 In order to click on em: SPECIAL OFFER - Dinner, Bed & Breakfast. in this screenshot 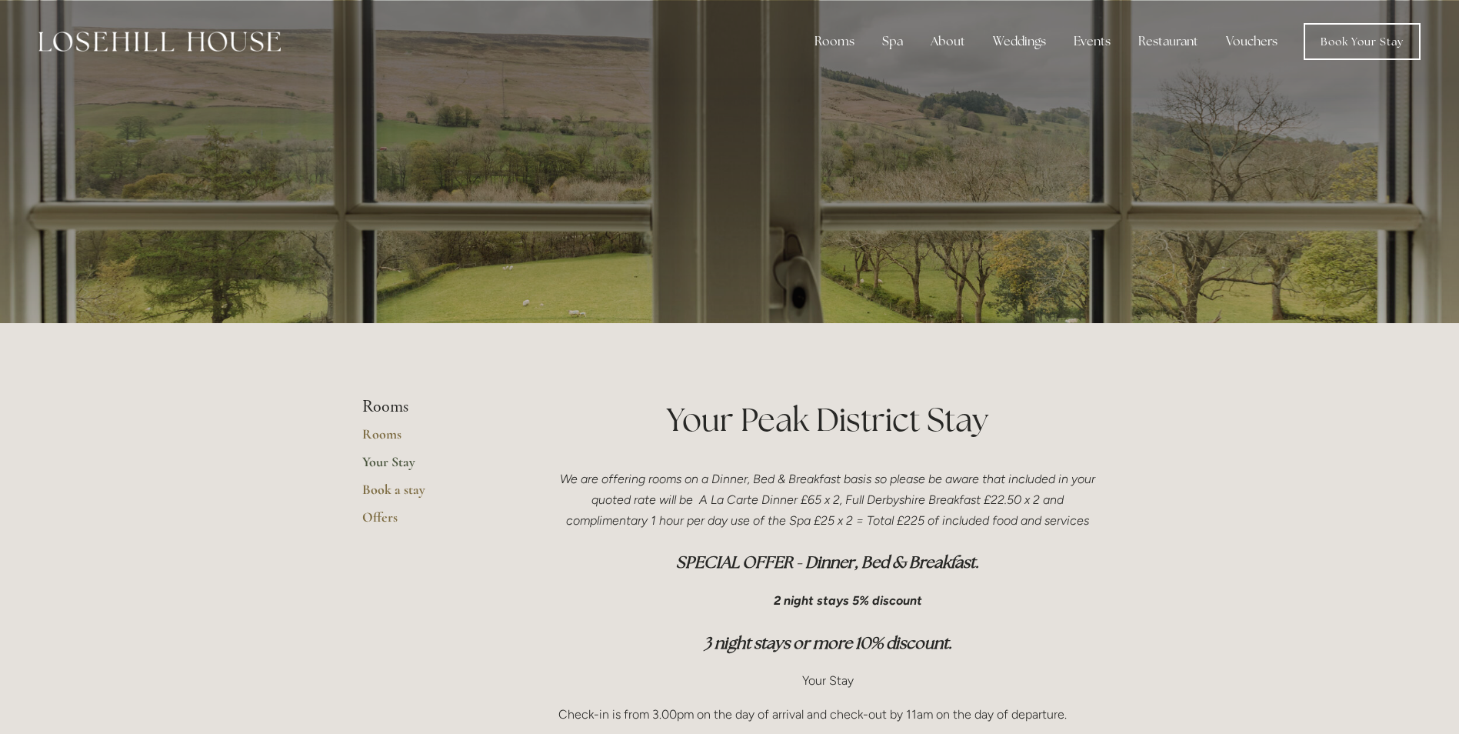, I will do `click(827, 561)`.